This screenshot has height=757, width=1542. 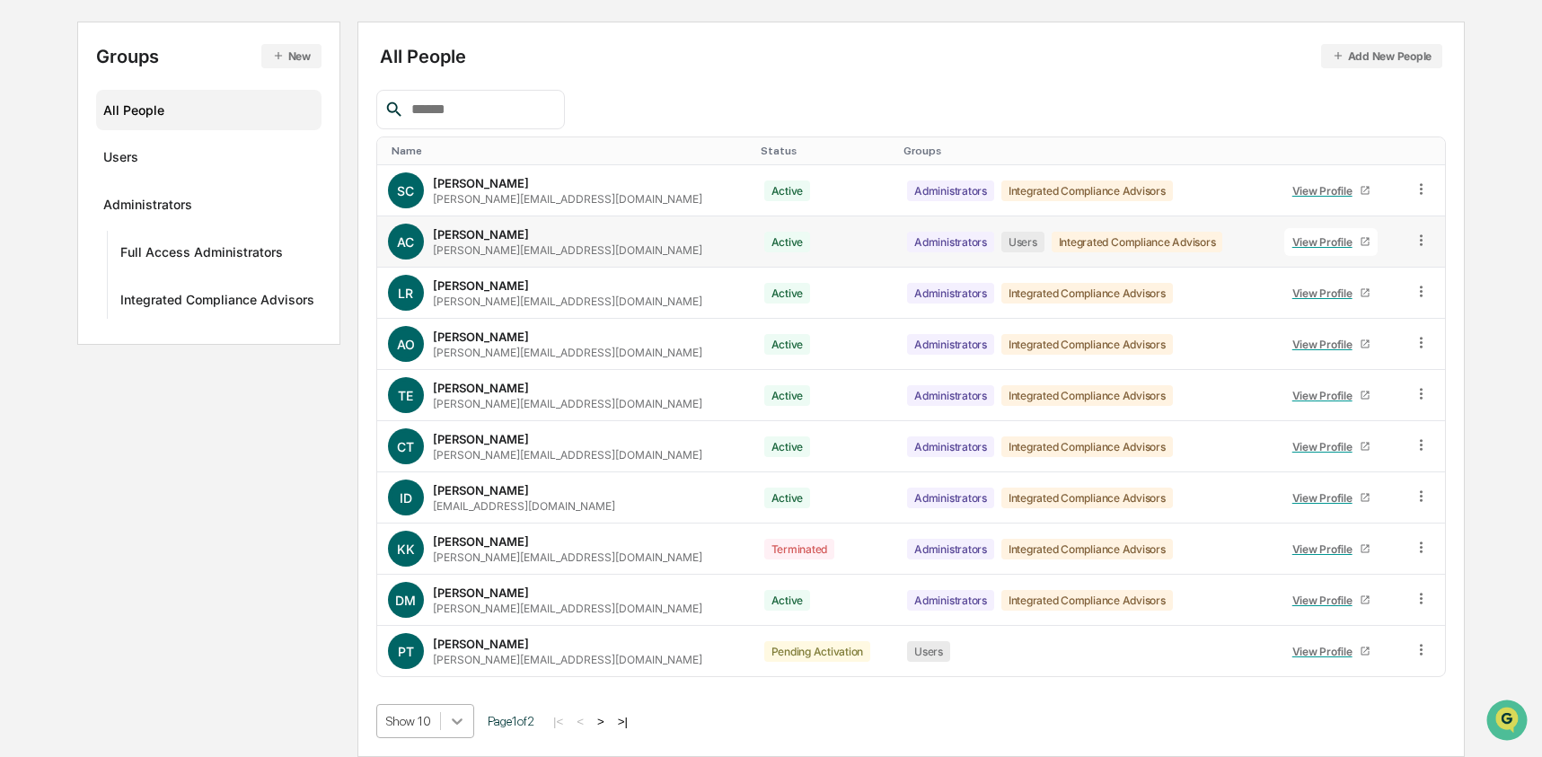 What do you see at coordinates (66, 269) in the screenshot?
I see `a: 🔎Data Lookup` at bounding box center [66, 269].